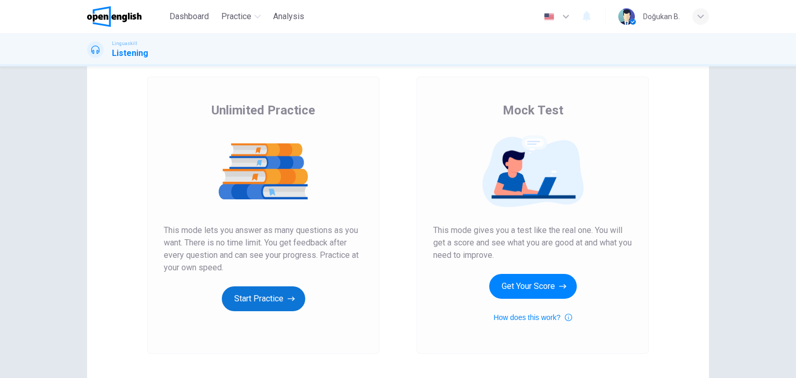 The width and height of the screenshot is (796, 378). What do you see at coordinates (236, 17) in the screenshot?
I see `span: Practice` at bounding box center [236, 17].